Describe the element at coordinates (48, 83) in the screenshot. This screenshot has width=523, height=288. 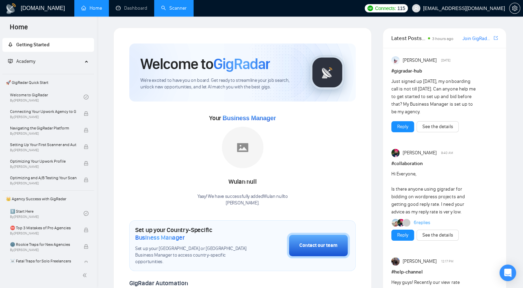
I see `span: 🚀 GigRadar Quick Start` at that location.